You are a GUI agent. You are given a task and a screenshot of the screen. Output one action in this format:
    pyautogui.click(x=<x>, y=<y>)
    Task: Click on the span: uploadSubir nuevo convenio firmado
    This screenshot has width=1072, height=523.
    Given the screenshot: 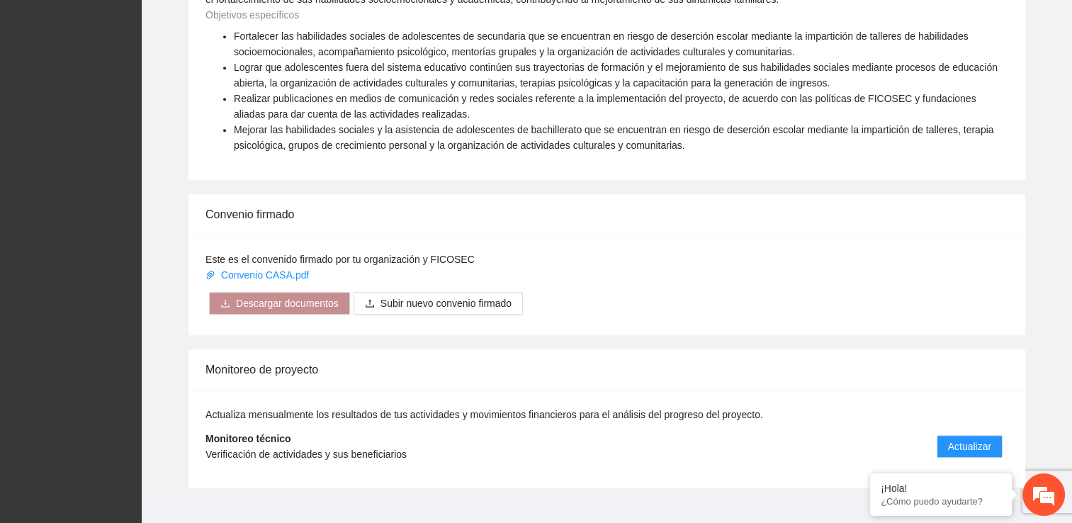 What is the action you would take?
    pyautogui.click(x=438, y=303)
    